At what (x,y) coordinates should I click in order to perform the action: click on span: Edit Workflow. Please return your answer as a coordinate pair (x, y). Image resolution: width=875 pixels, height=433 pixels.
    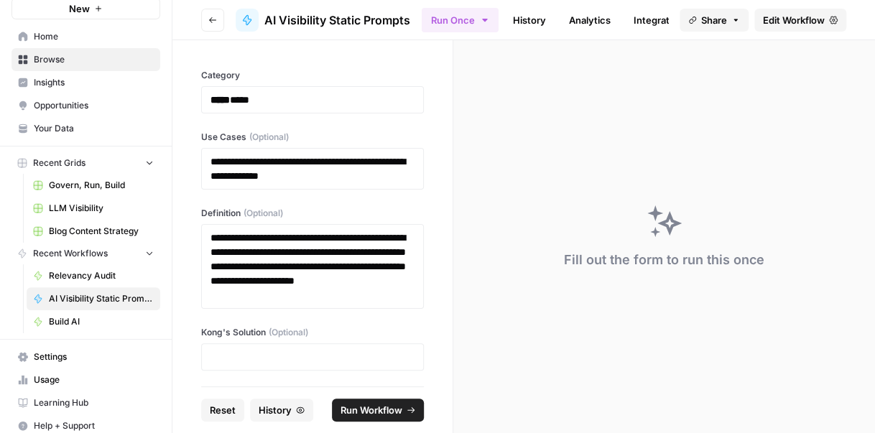
    Looking at the image, I should click on (794, 20).